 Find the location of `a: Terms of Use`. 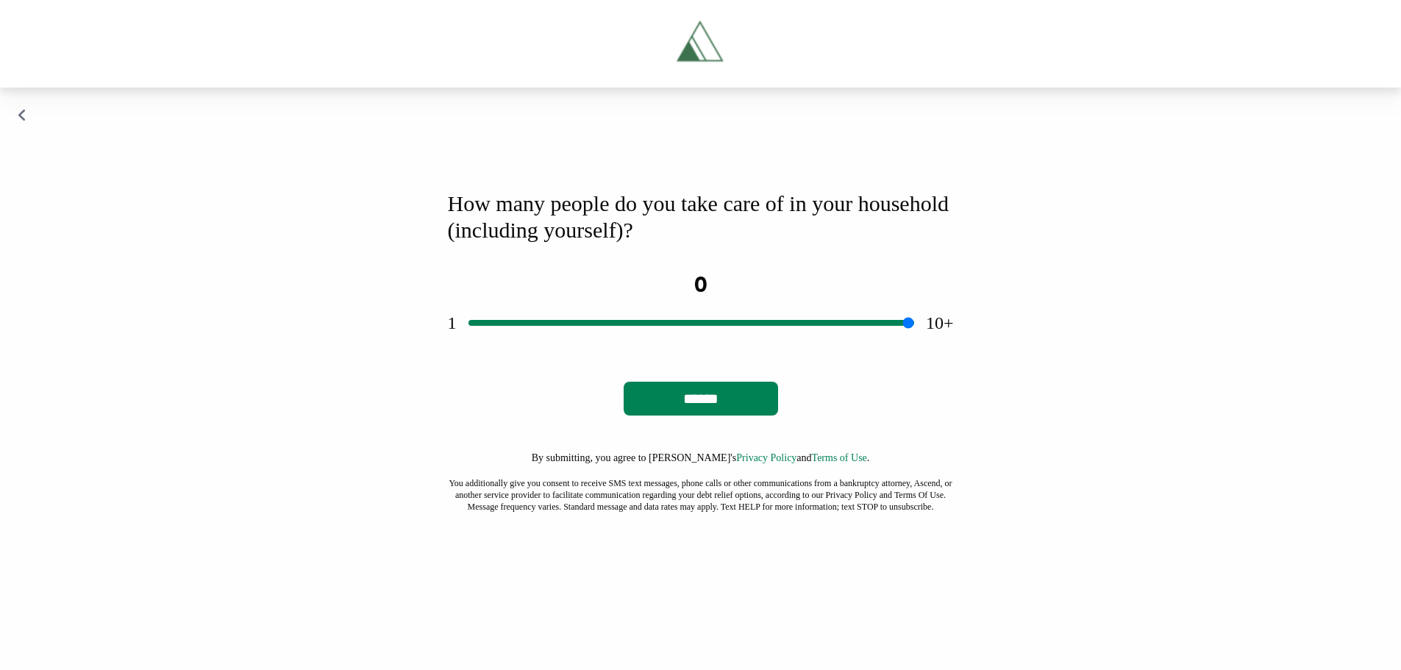

a: Terms of Use is located at coordinates (839, 458).